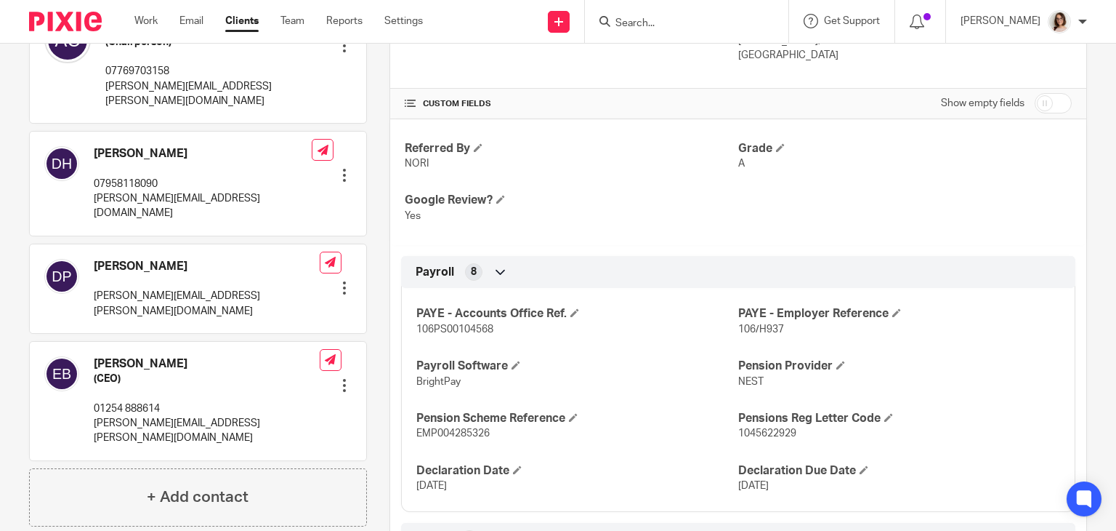 The image size is (1116, 531). I want to click on h4: PAYE - Employer Reference, so click(899, 313).